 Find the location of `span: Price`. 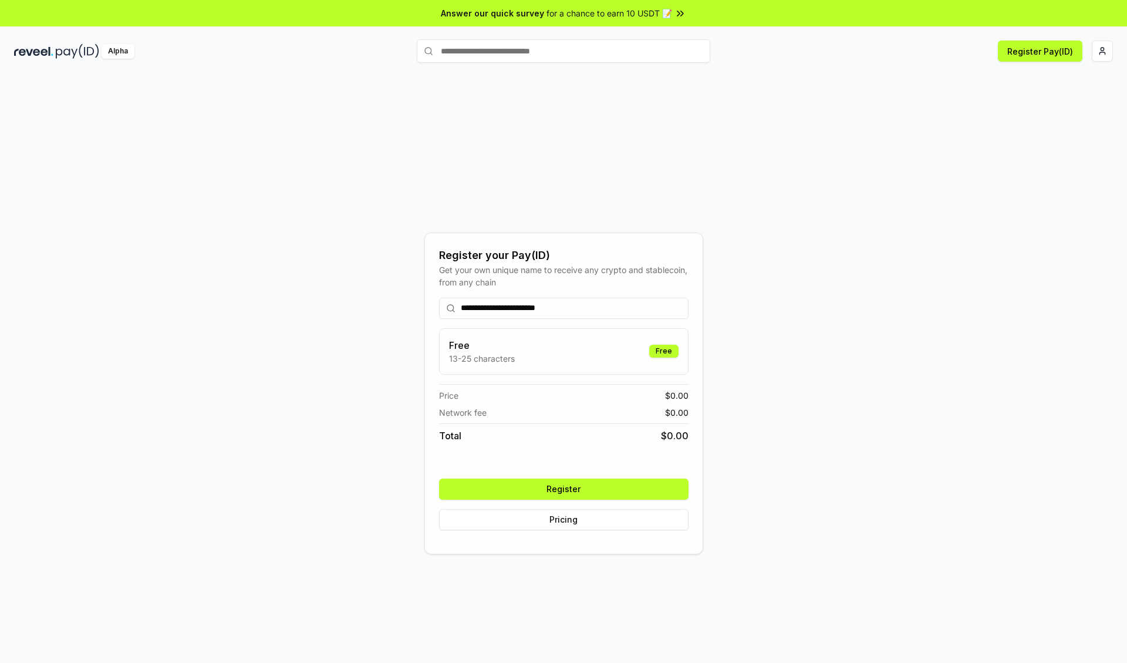

span: Price is located at coordinates (449, 395).